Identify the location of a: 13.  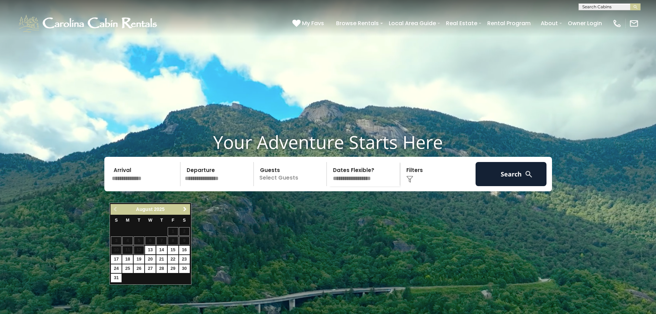
(150, 250).